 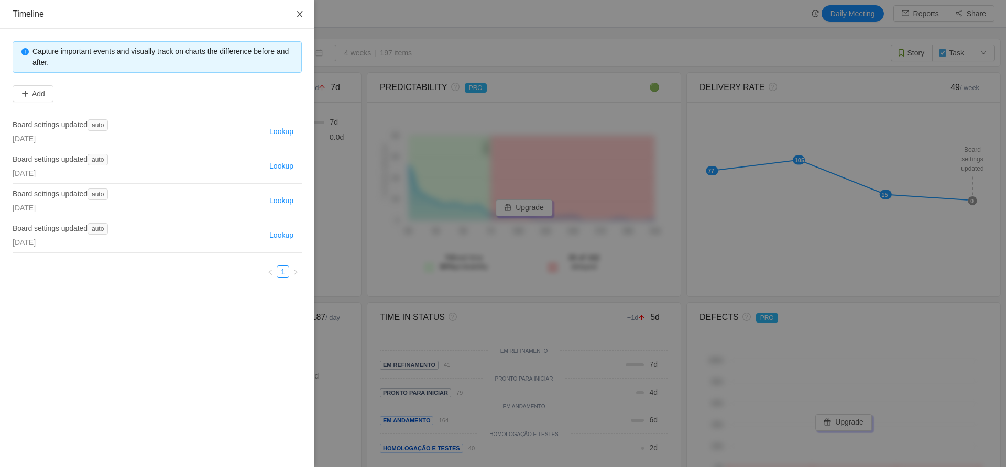 What do you see at coordinates (295, 272) in the screenshot?
I see `li: Next Page` at bounding box center [295, 272].